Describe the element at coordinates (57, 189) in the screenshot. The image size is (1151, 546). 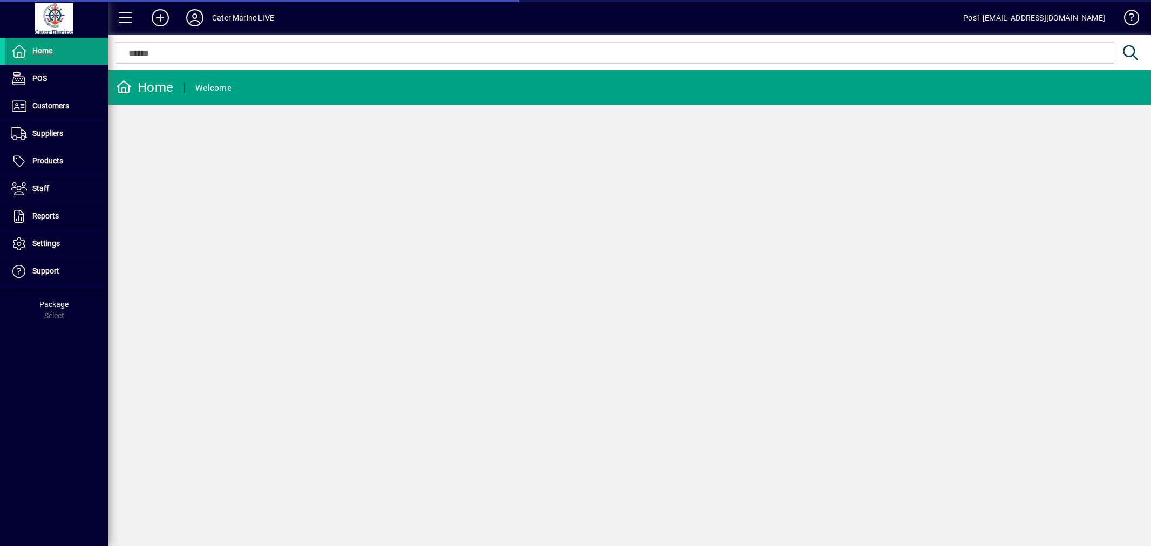
I see `a: Staff` at that location.